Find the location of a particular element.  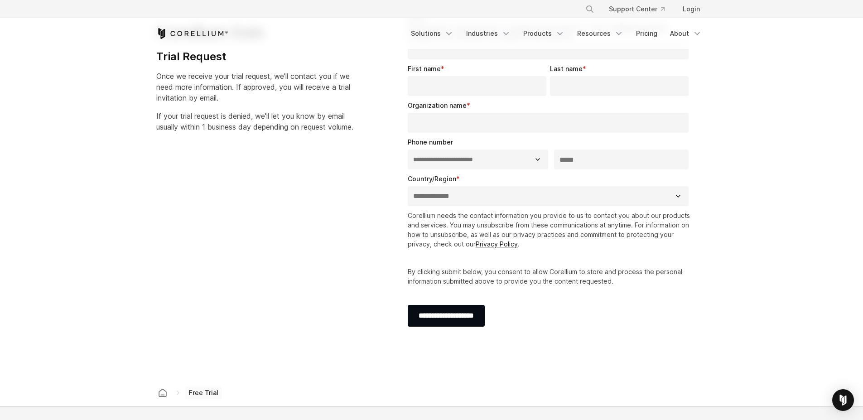

button: Search is located at coordinates (590, 9).